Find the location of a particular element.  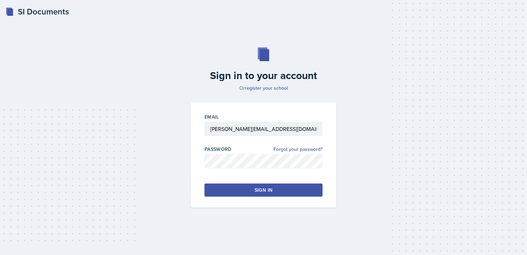

button: Sign in is located at coordinates (264, 190).